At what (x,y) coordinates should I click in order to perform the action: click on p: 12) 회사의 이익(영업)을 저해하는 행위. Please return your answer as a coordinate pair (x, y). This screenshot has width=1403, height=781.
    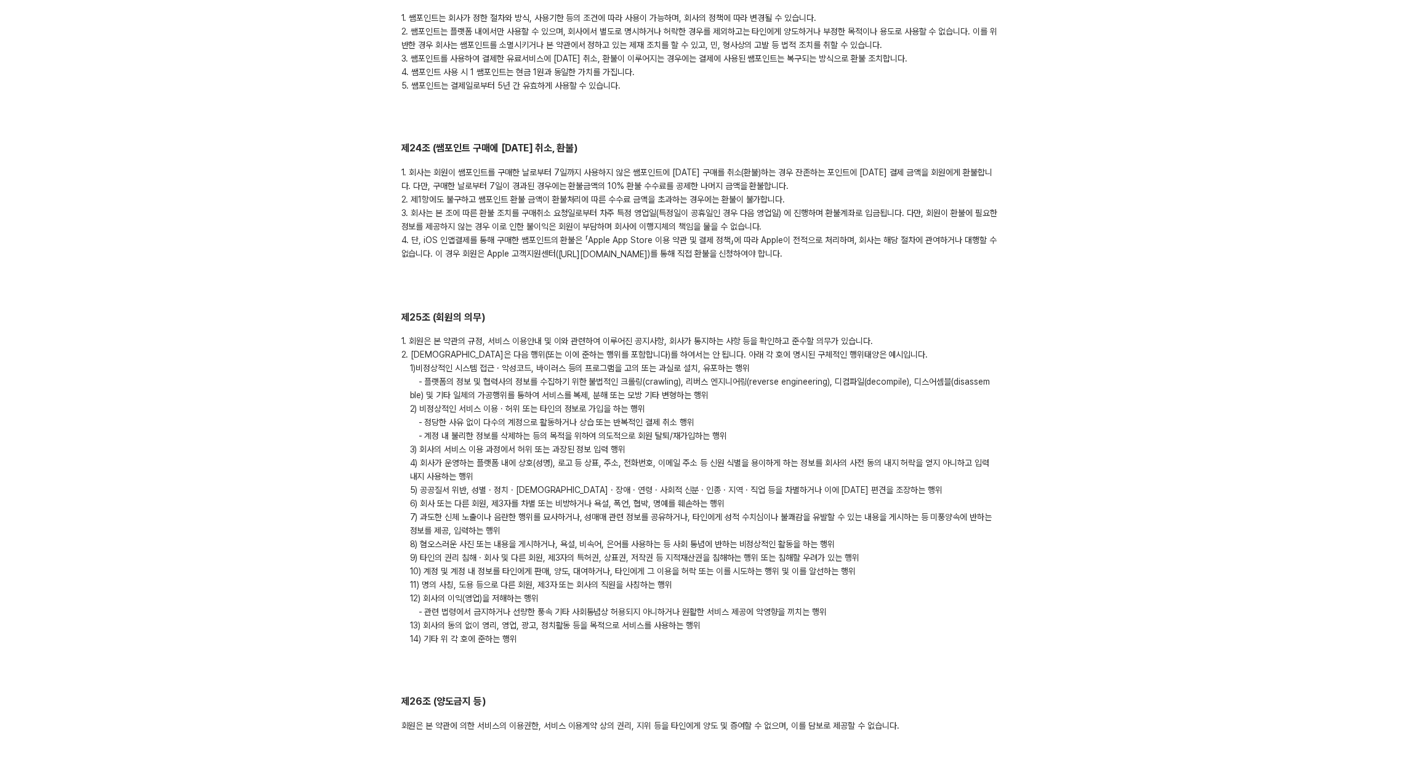
    Looking at the image, I should click on (702, 598).